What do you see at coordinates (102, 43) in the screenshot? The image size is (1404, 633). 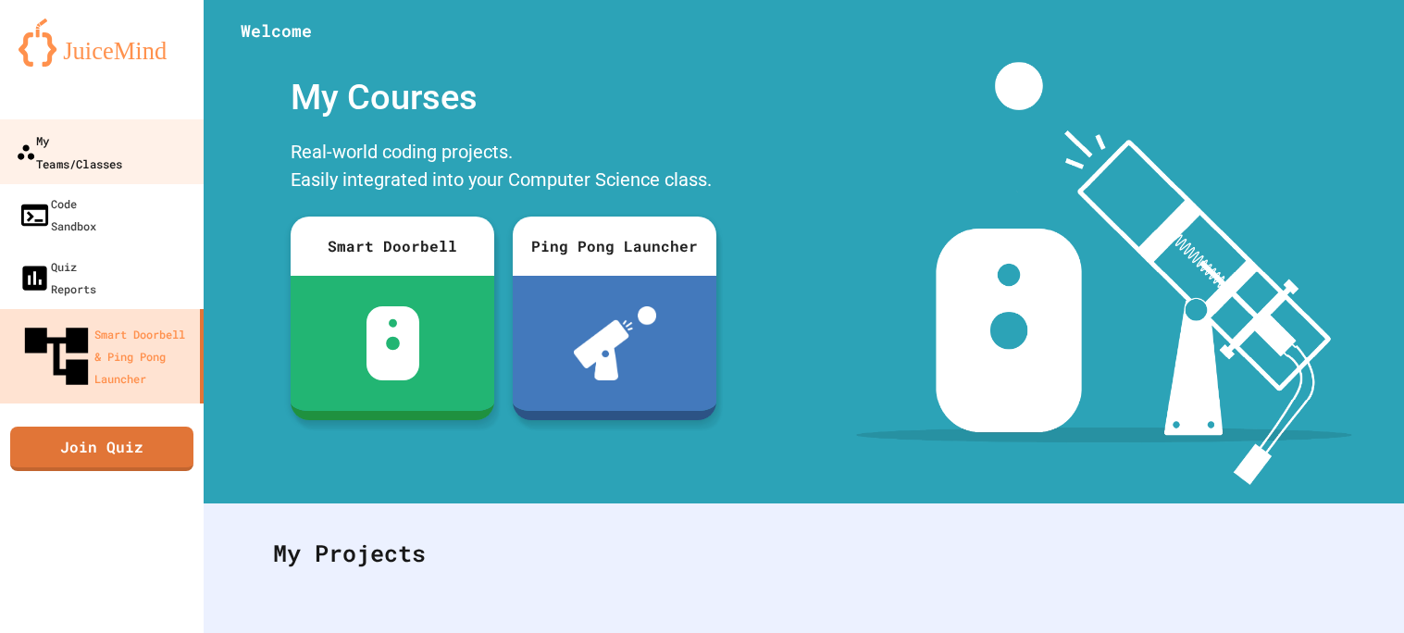 I see `img: logo-orange.svg` at bounding box center [102, 43].